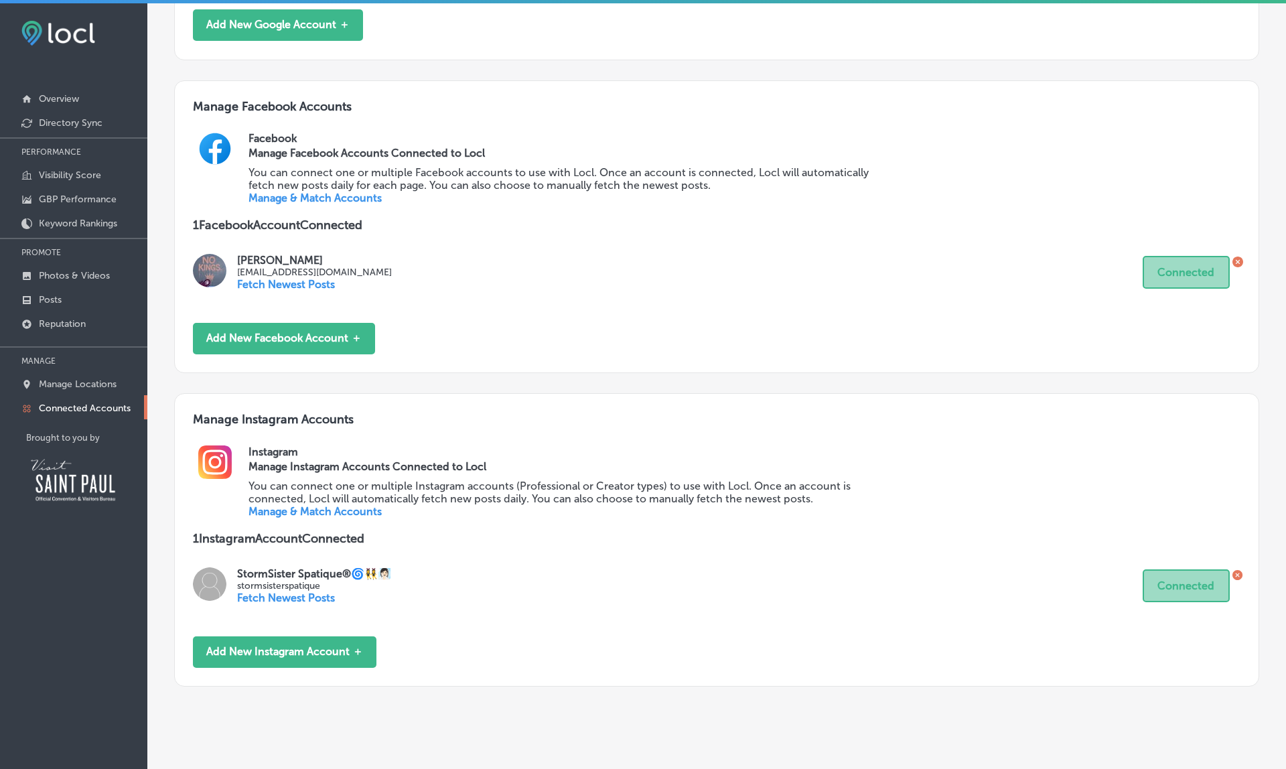  I want to click on button: Add New Facebook Account ＋, so click(284, 338).